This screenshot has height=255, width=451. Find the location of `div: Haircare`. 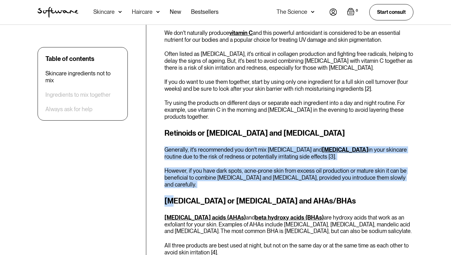

div: Haircare is located at coordinates (142, 12).